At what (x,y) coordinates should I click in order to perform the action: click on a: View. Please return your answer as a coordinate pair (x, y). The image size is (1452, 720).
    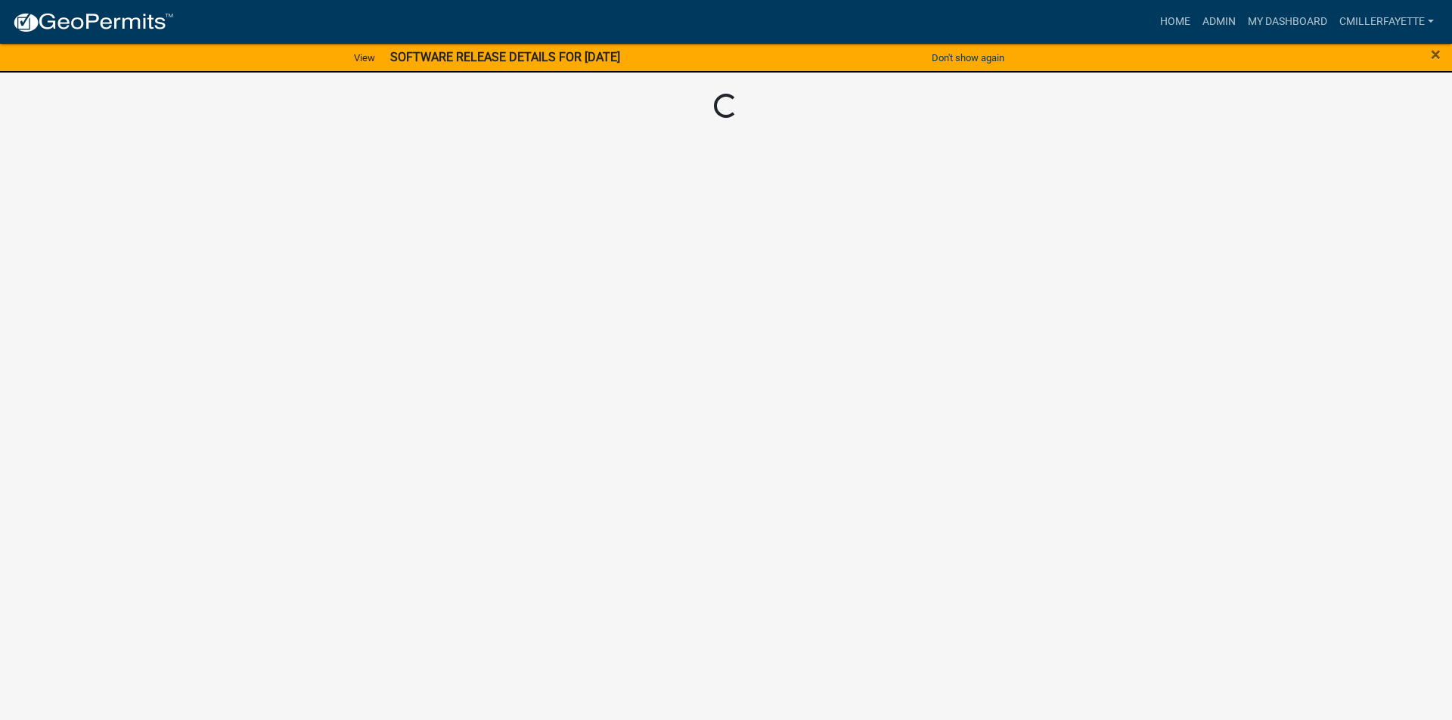
    Looking at the image, I should click on (364, 57).